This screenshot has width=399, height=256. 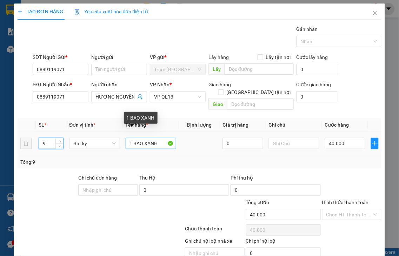 What do you see at coordinates (312, 57) in the screenshot?
I see `label: Cước lấy hàng` at bounding box center [312, 57].